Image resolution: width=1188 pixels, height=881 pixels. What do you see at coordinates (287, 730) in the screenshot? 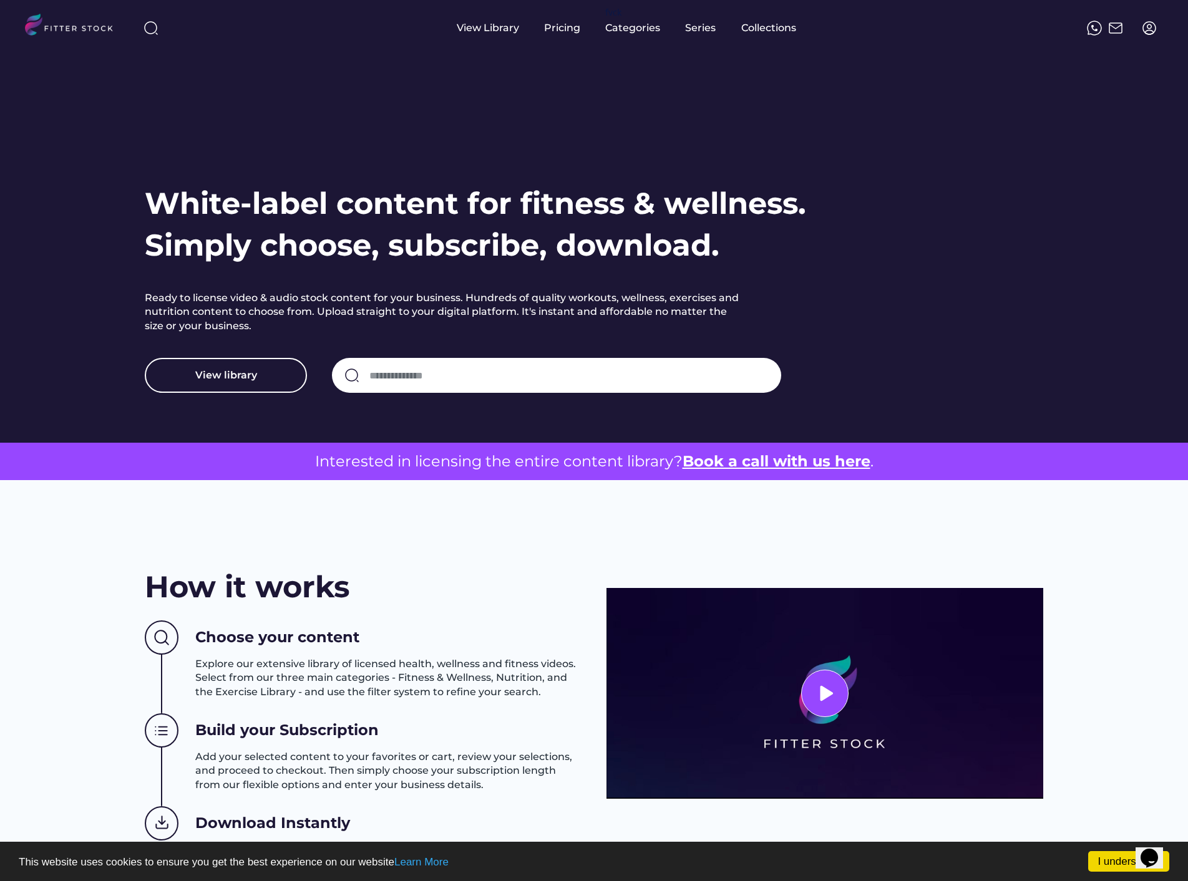
I see `h3: Build your Subscription` at bounding box center [287, 730].